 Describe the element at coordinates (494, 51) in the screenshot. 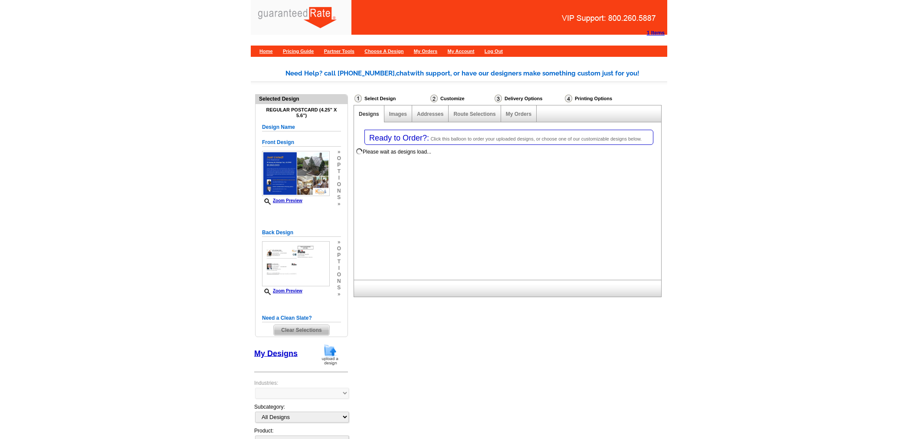

I see `a: Log Out` at that location.